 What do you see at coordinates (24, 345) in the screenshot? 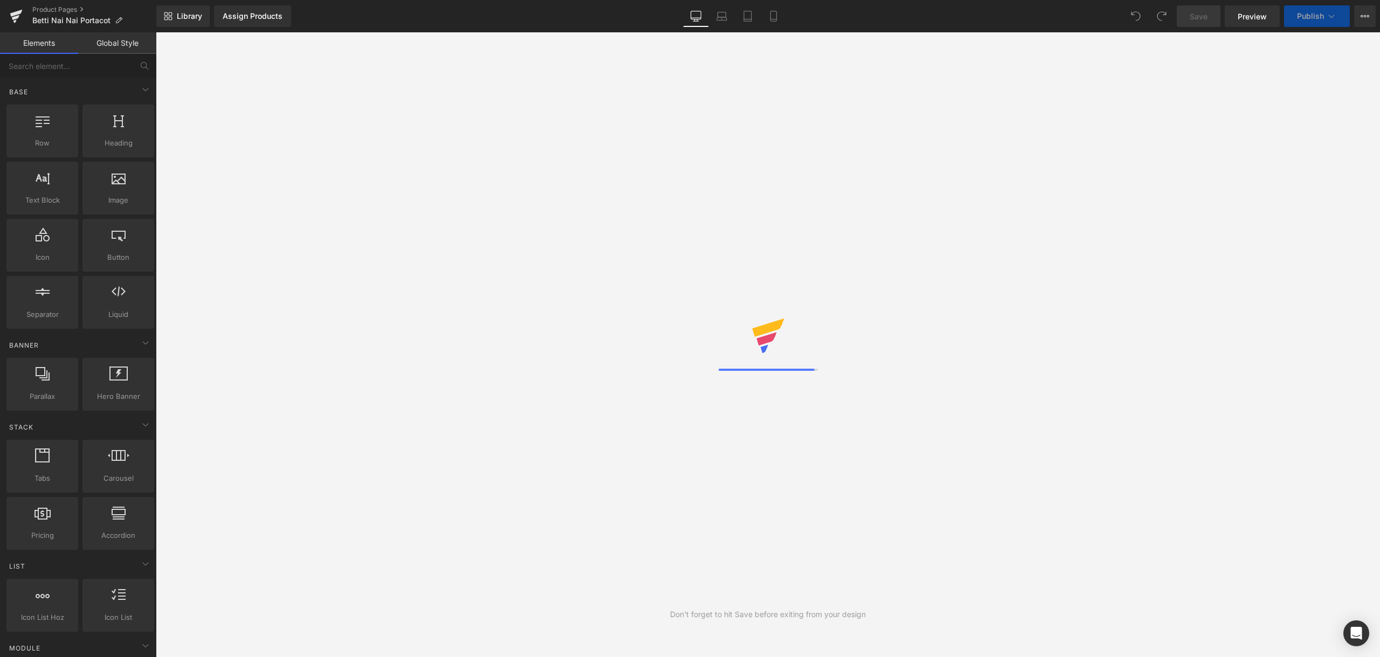
I see `span: Banner` at bounding box center [24, 345].